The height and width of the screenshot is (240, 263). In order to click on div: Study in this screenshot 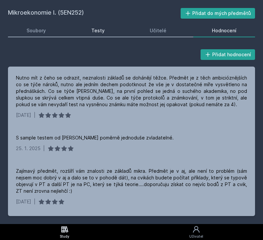, I will do `click(64, 236)`.